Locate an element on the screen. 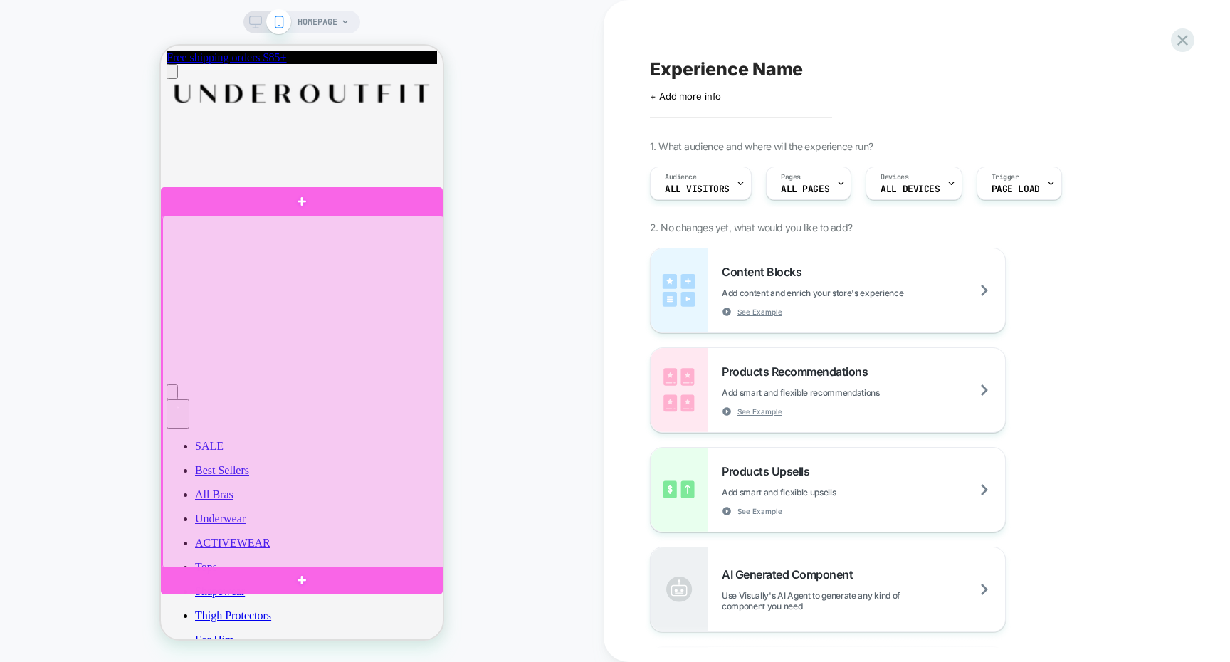  span: Page Load is located at coordinates (1016, 189).